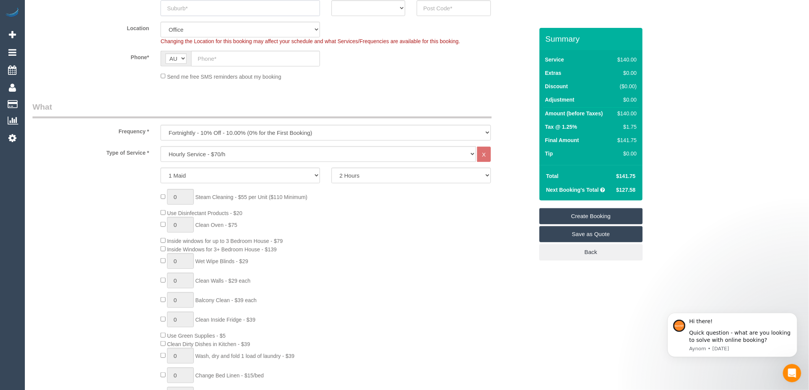 The image size is (809, 390). What do you see at coordinates (91, 130) in the screenshot?
I see `label: Frequency *` at bounding box center [91, 130].